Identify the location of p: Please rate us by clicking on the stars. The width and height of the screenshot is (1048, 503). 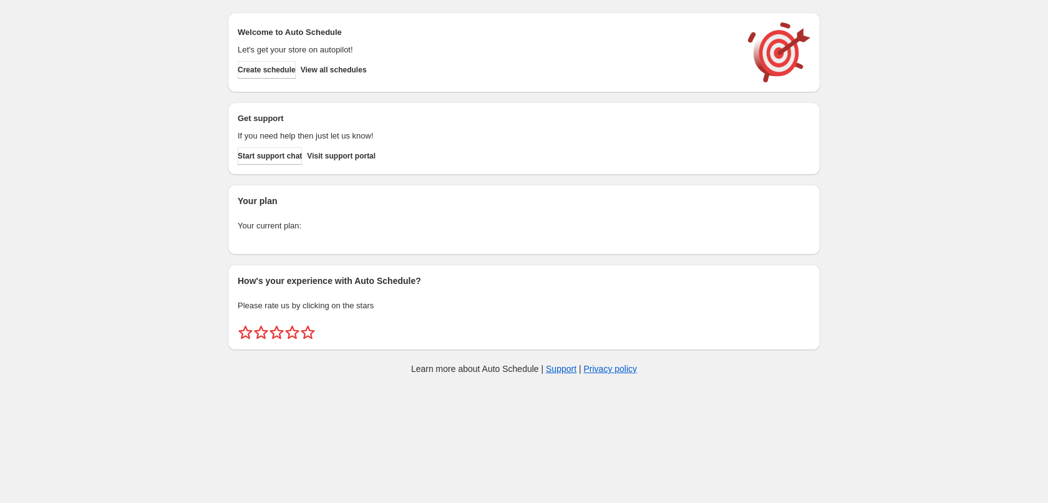
(524, 306).